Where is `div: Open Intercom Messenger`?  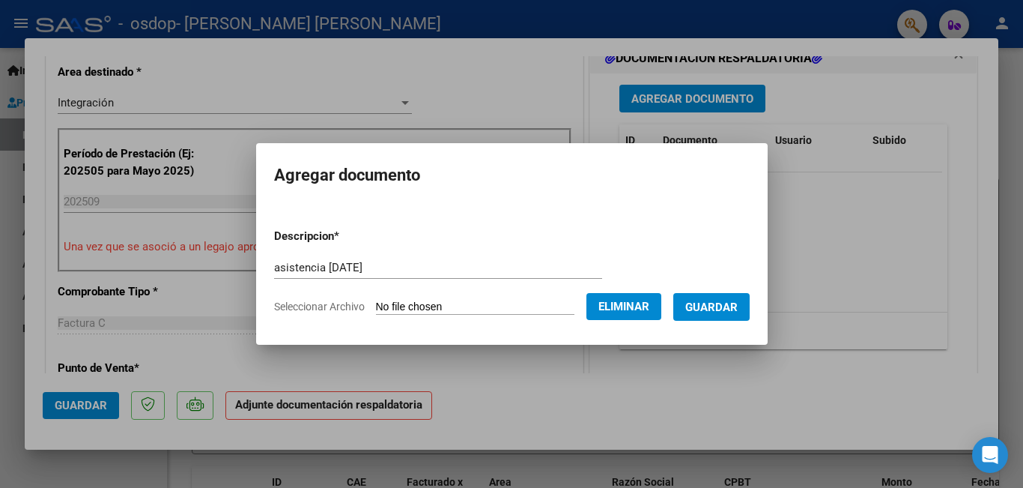
div: Open Intercom Messenger is located at coordinates (990, 455).